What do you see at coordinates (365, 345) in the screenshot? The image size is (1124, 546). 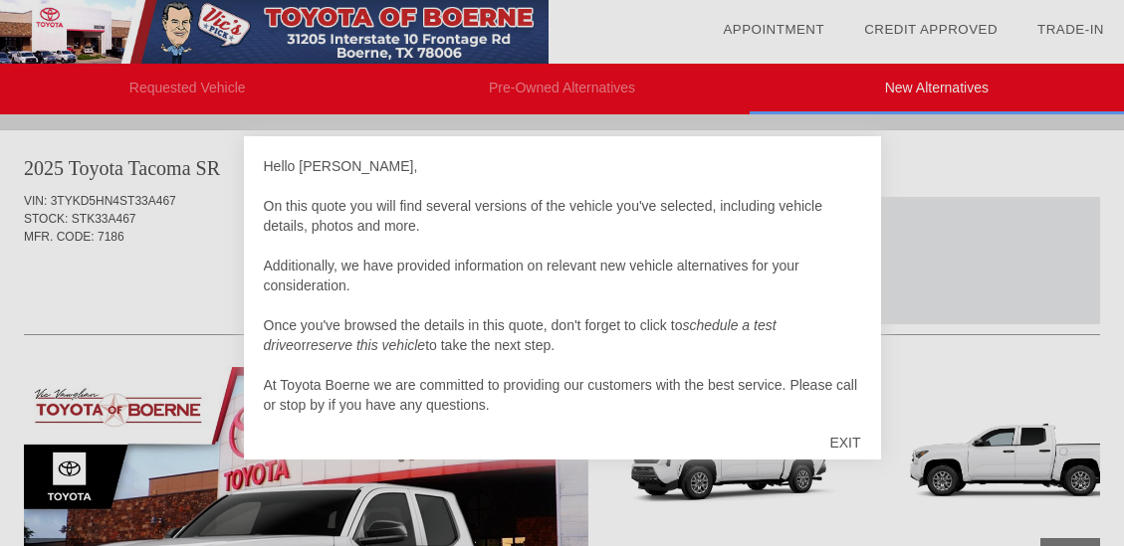 I see `em: reserve this vehicle` at bounding box center [365, 345].